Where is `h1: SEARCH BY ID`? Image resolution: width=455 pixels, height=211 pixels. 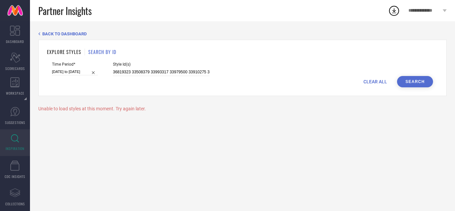 h1: SEARCH BY ID is located at coordinates (102, 52).